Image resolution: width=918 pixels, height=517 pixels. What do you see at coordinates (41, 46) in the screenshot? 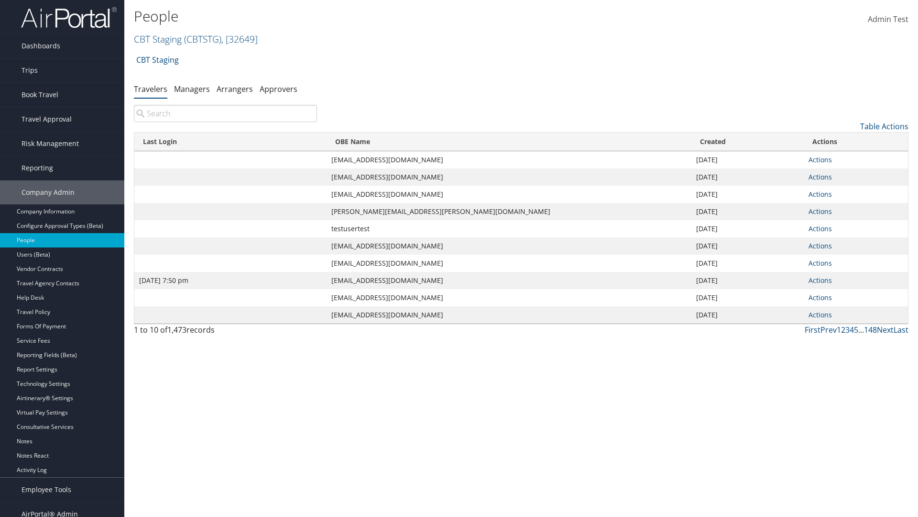
I see `span: Dashboards` at bounding box center [41, 46].